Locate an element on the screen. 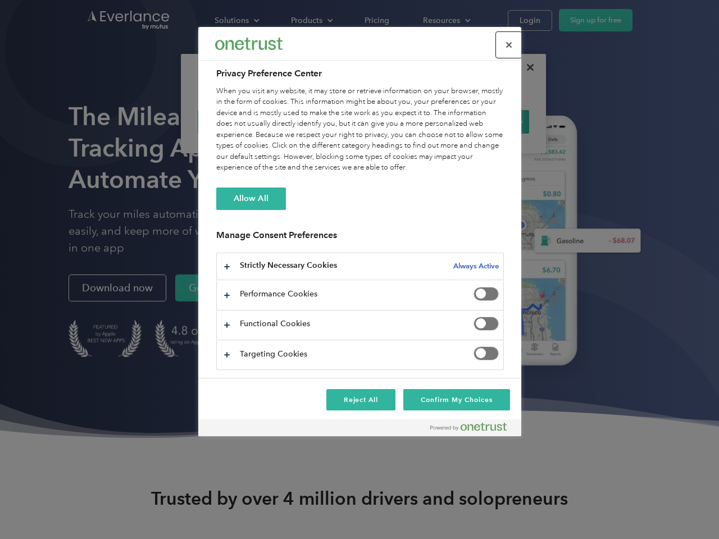 Image resolution: width=719 pixels, height=539 pixels. img: Powered by OneTrust Opens in a new Tab is located at coordinates (469, 427).